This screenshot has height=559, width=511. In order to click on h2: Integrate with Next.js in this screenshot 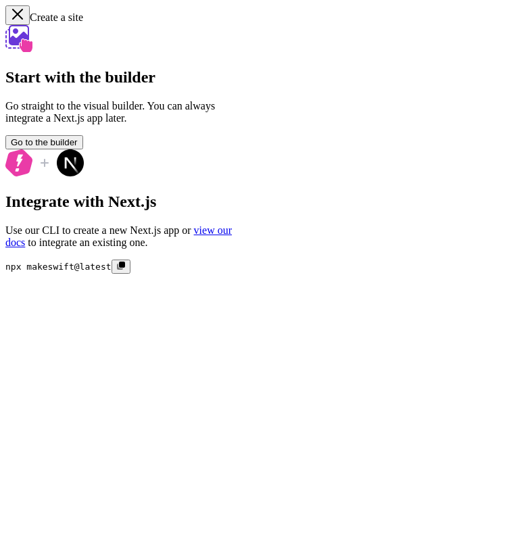, I will do `click(119, 201)`.